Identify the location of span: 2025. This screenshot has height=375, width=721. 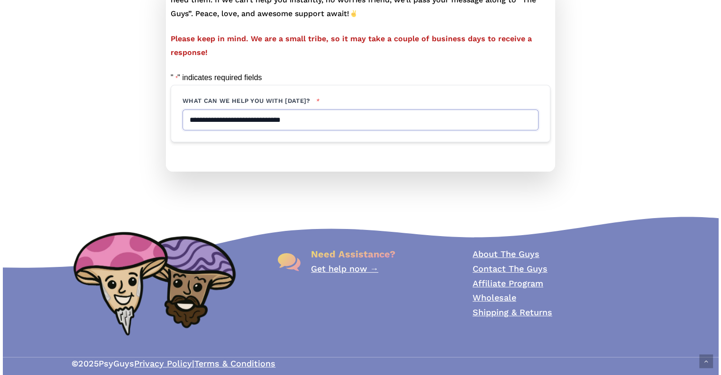
(88, 363).